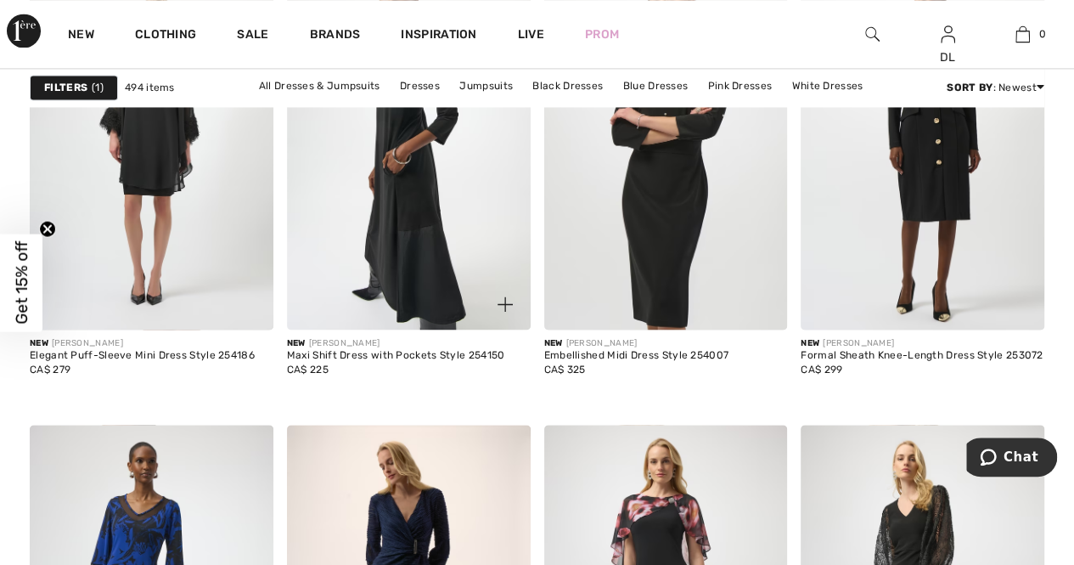 The width and height of the screenshot is (1074, 565). I want to click on a: Prom, so click(602, 34).